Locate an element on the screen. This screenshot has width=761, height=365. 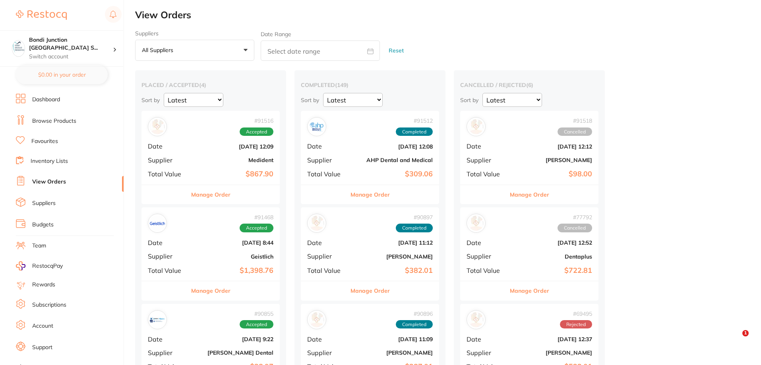
h2: placed / accepted ( 4 ) is located at coordinates (211, 85).